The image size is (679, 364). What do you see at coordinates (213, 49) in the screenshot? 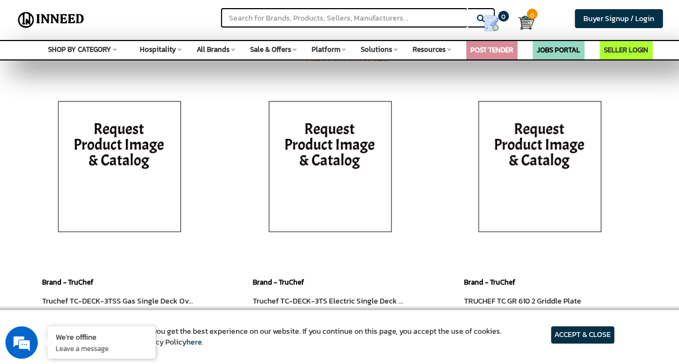
I see `span: All Brands` at bounding box center [213, 49].